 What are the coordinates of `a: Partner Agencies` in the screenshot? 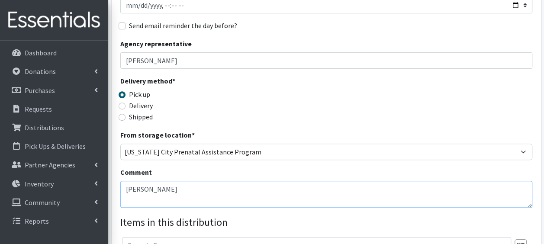 It's located at (54, 165).